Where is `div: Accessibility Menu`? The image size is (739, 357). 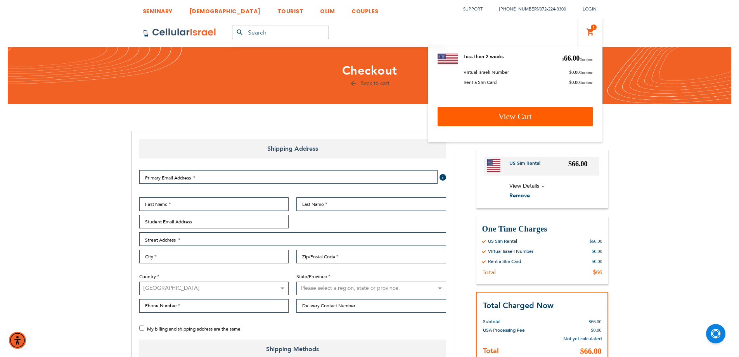
div: Accessibility Menu is located at coordinates (17, 340).